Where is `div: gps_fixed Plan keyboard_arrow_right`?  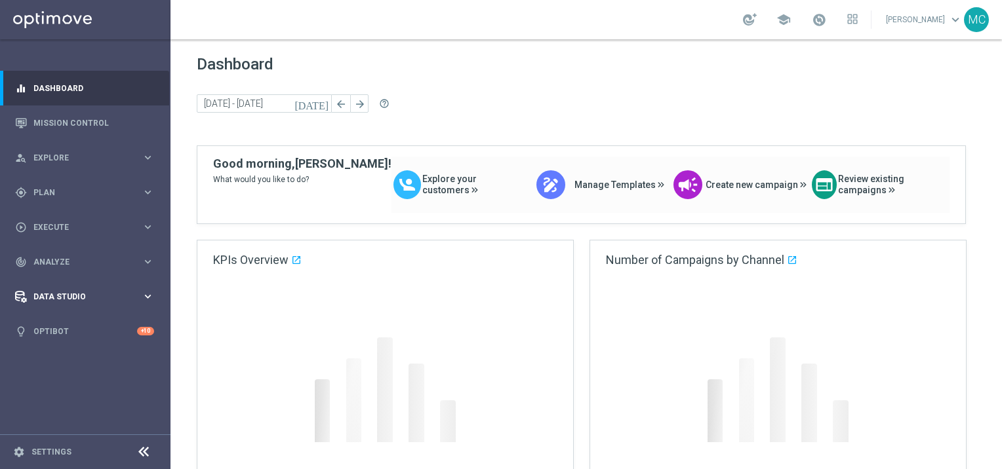 div: gps_fixed Plan keyboard_arrow_right is located at coordinates (85, 193).